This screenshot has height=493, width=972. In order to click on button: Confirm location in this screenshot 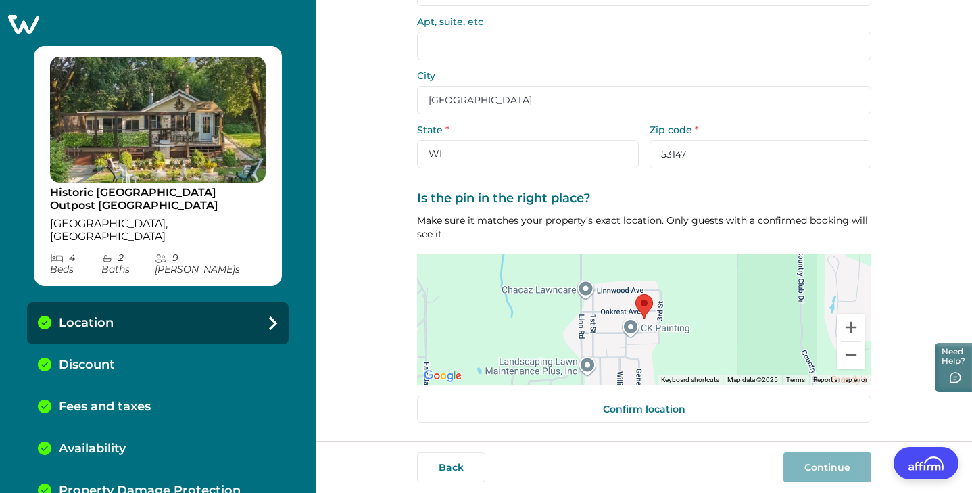, I will do `click(644, 409)`.